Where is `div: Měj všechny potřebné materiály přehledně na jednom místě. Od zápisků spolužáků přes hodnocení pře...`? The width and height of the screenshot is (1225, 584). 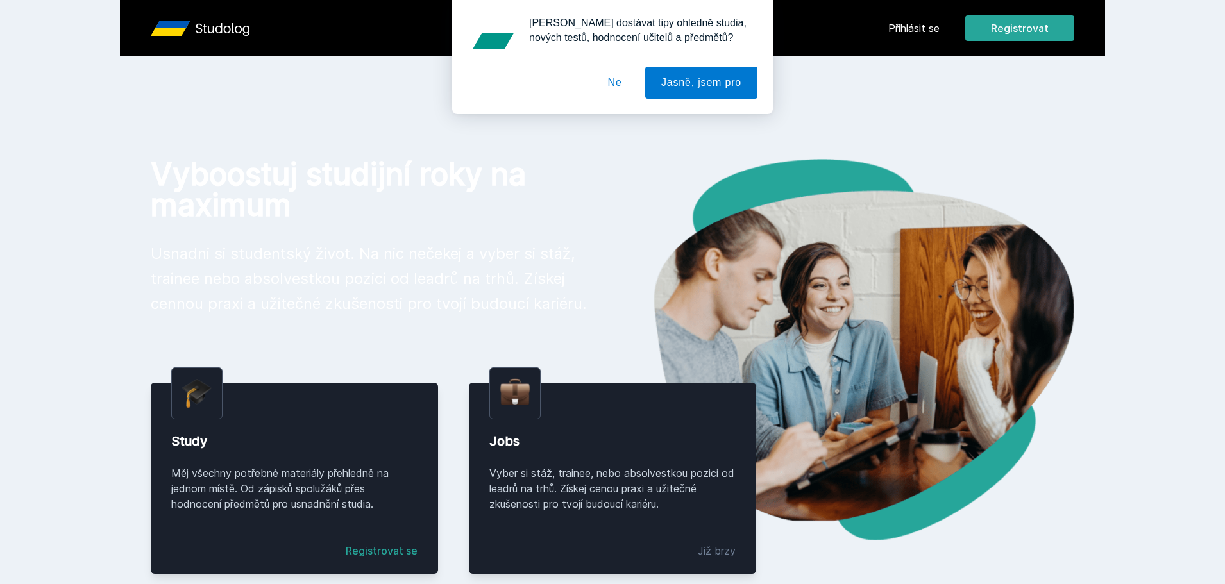 div: Měj všechny potřebné materiály přehledně na jednom místě. Od zápisků spolužáků přes hodnocení pře... is located at coordinates (294, 489).